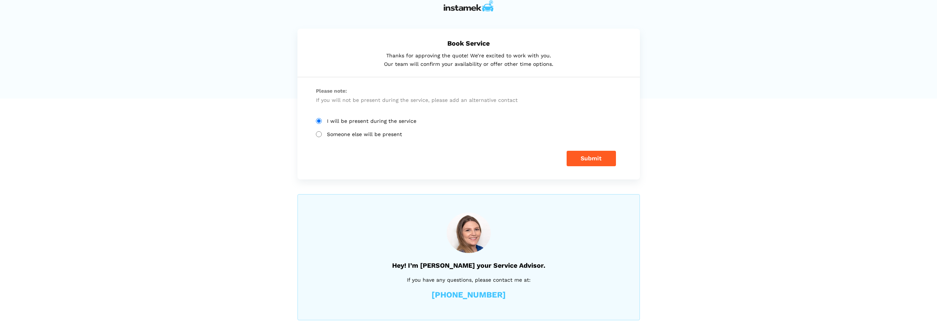  I want to click on input: I will be present during the service, so click(319, 121).